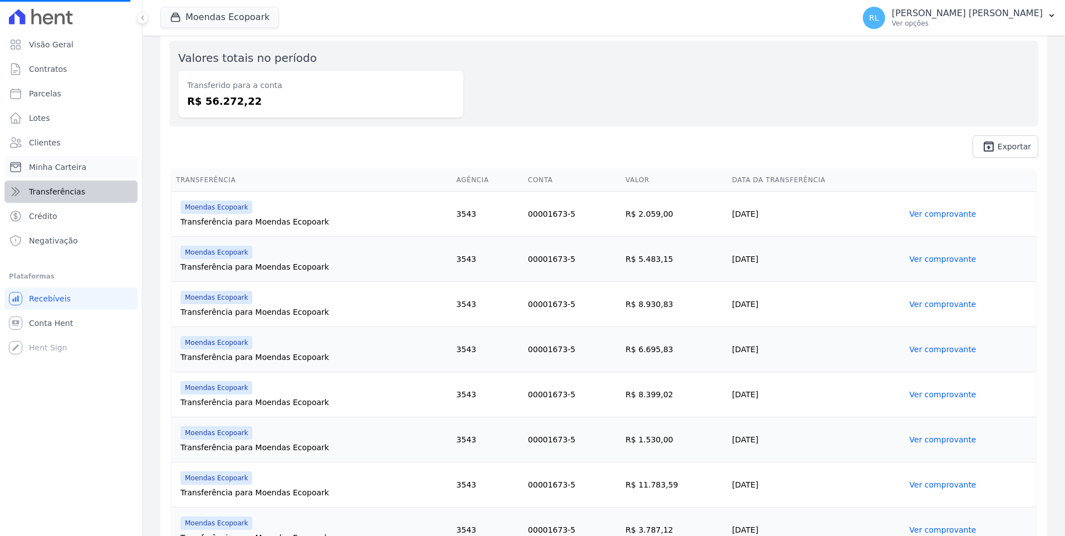 The height and width of the screenshot is (536, 1065). What do you see at coordinates (816, 180) in the screenshot?
I see `th: Data da Transferência` at bounding box center [816, 180].